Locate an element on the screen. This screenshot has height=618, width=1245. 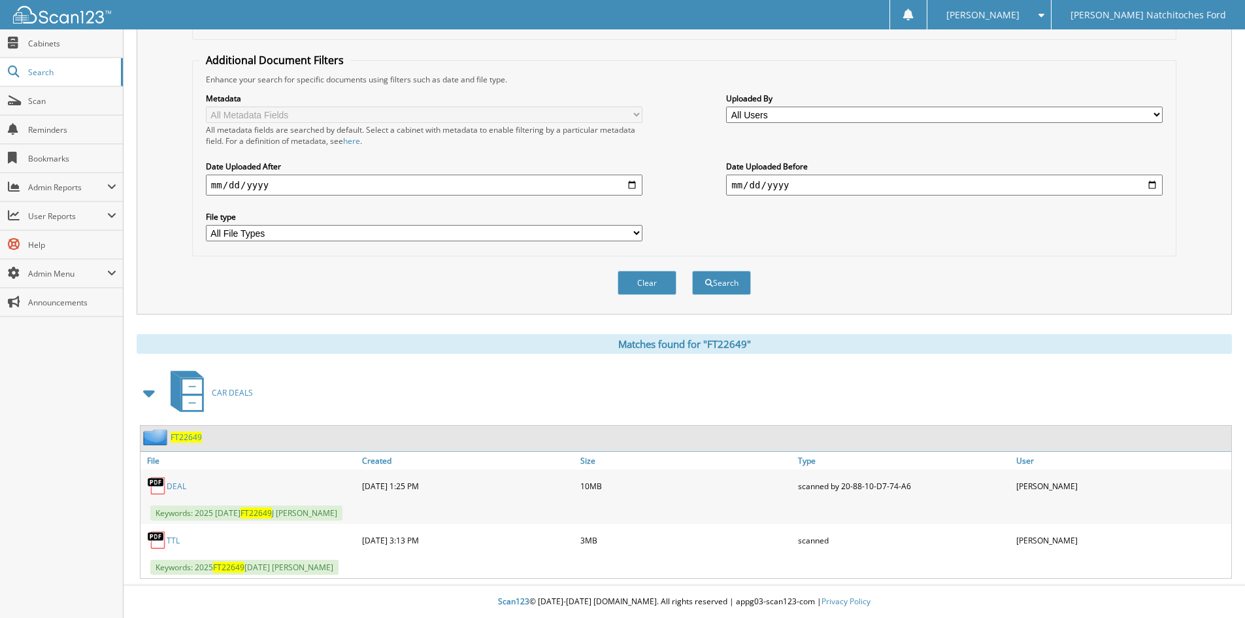
label: Uploaded By is located at coordinates (945, 98).